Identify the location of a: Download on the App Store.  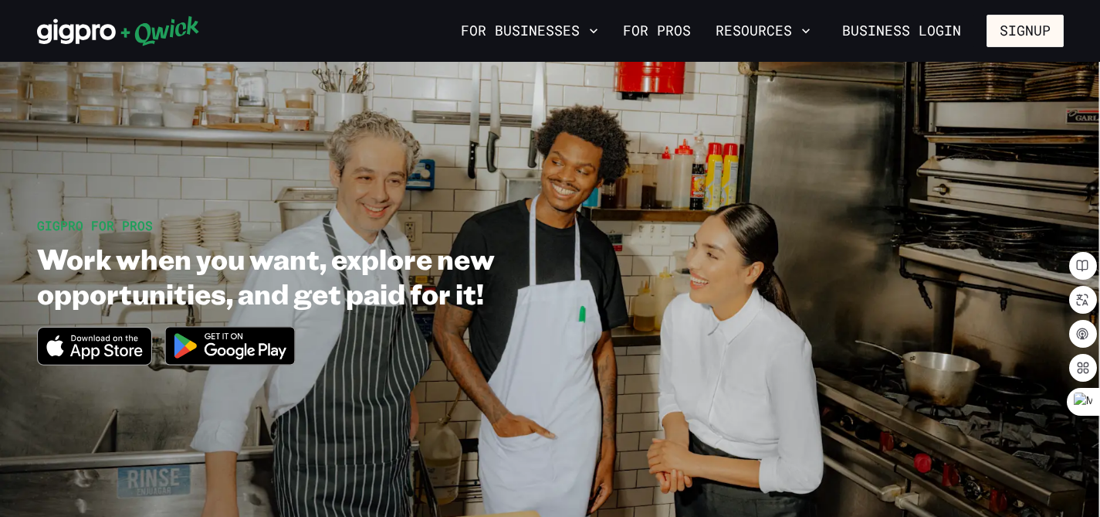
(95, 360).